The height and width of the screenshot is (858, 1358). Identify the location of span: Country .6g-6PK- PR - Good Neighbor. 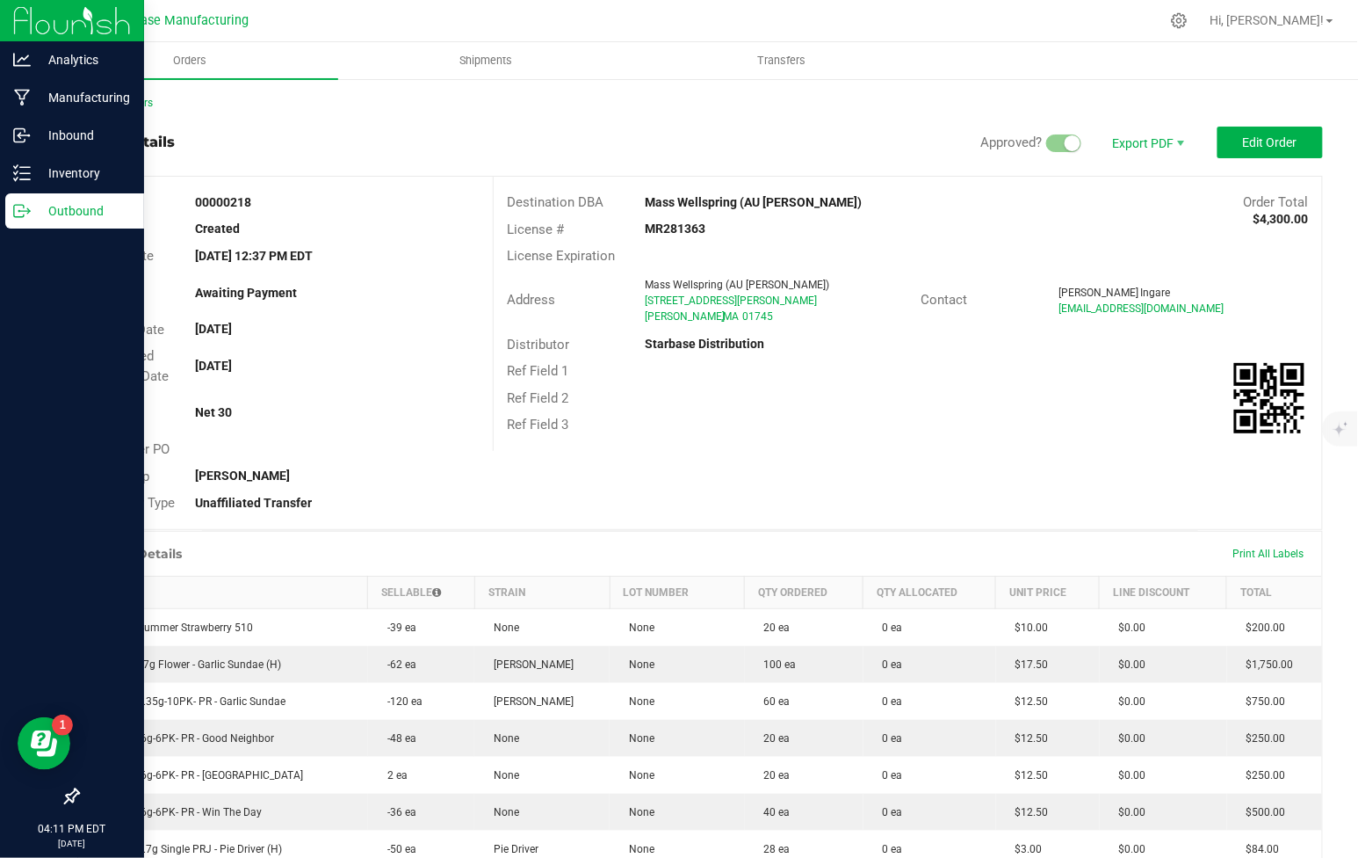
(182, 738).